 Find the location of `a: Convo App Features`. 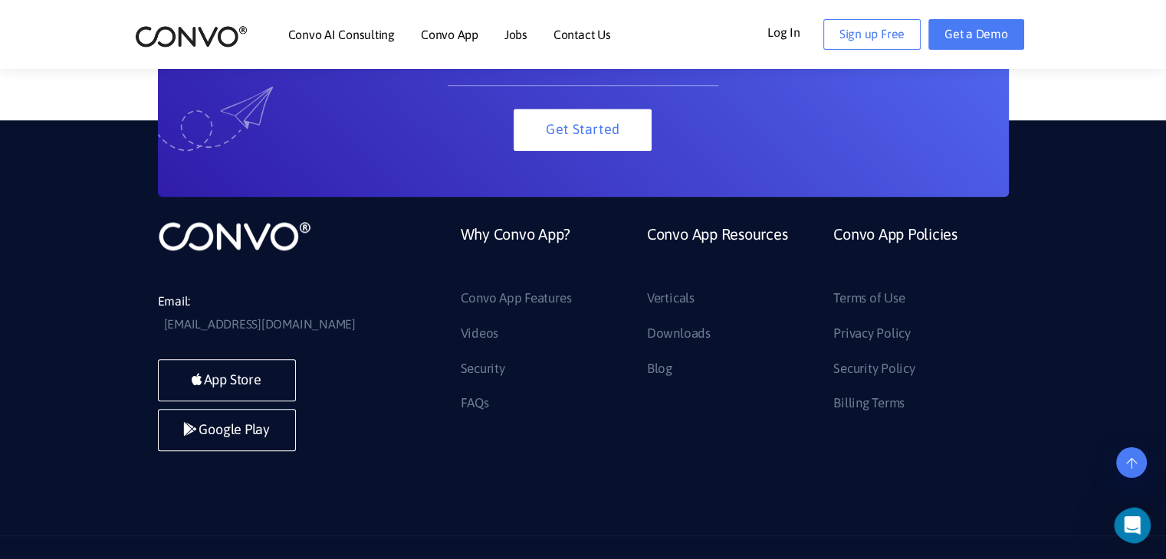

a: Convo App Features is located at coordinates (516, 299).